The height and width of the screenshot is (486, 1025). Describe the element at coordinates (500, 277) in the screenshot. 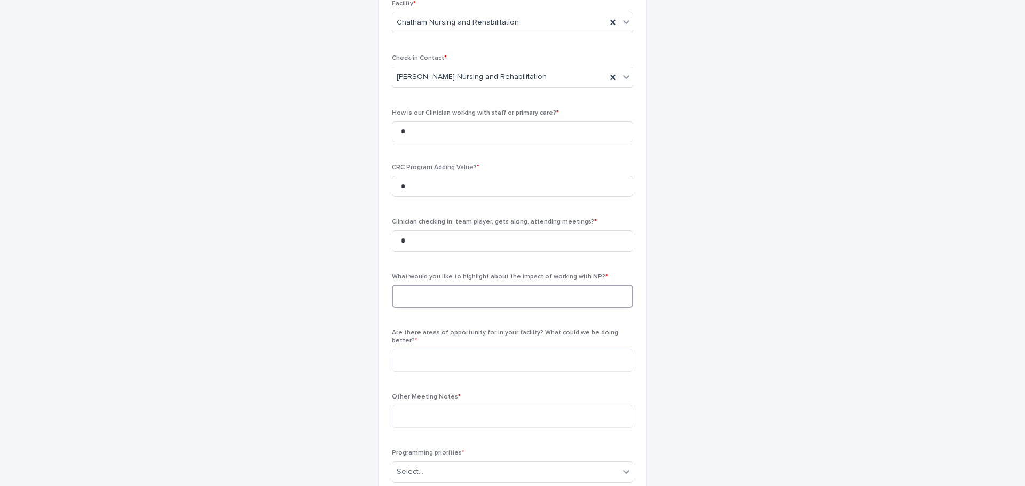

I see `span: What would you like to highlight about the impact of working with NP?` at that location.